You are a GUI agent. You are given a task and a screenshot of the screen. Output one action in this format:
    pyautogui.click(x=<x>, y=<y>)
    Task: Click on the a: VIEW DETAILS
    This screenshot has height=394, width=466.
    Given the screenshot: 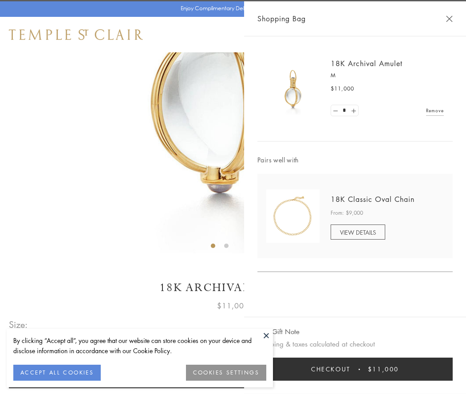 What is the action you would take?
    pyautogui.click(x=358, y=232)
    